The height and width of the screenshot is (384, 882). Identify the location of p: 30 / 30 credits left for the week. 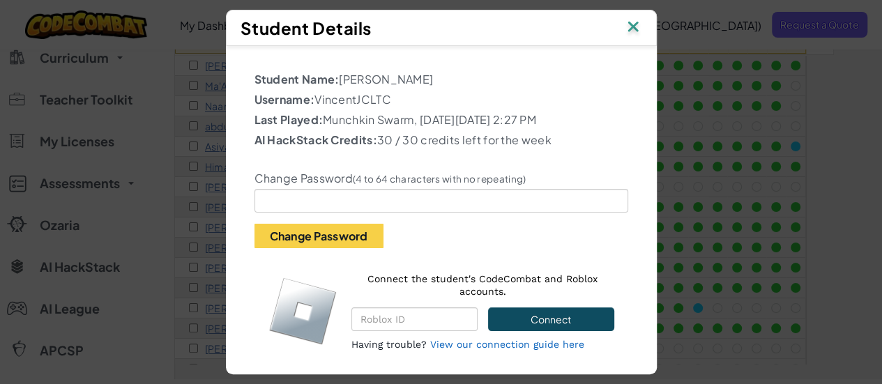
(441, 140).